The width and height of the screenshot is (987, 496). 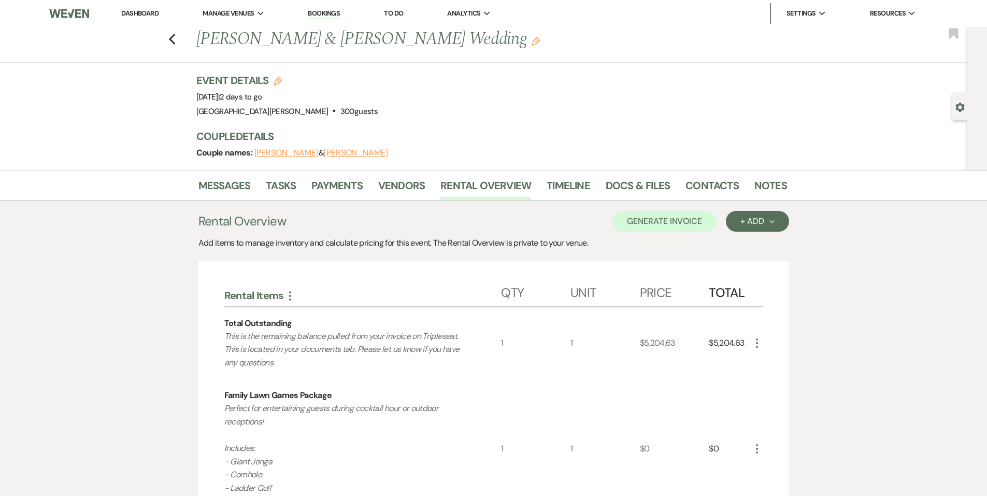 I want to click on span: Manage Venues, so click(x=228, y=13).